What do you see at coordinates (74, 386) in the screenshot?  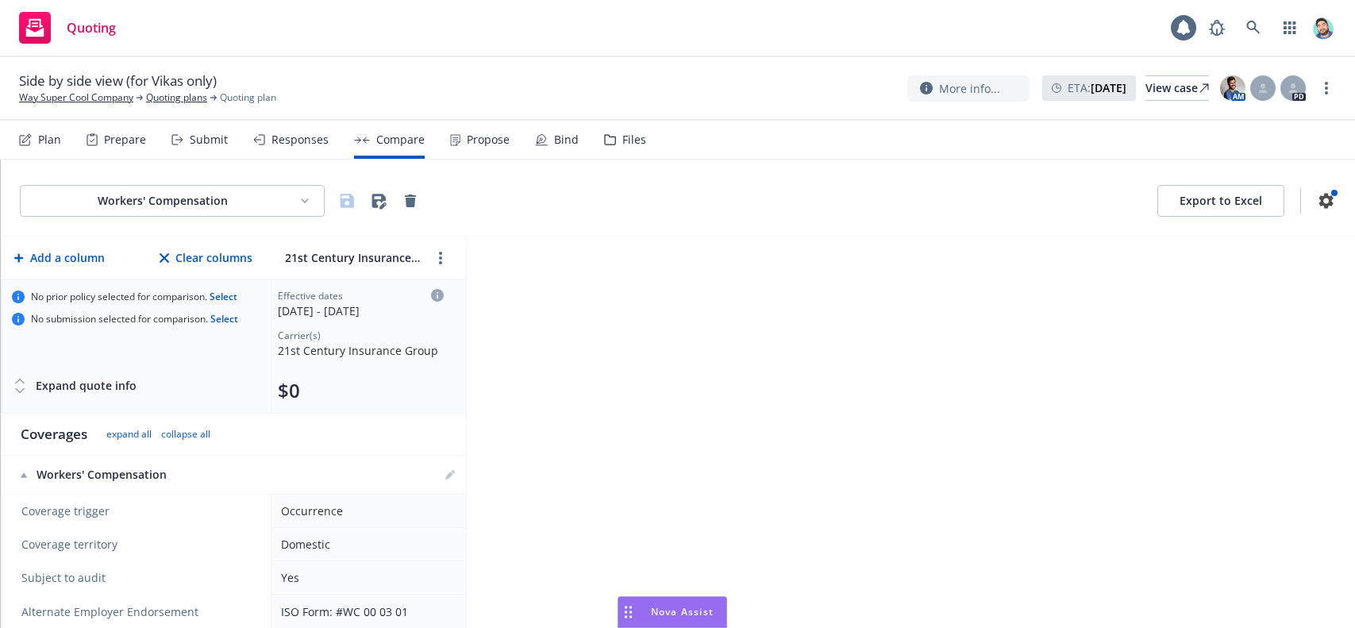 I see `button: Expand quote info` at bounding box center [74, 386].